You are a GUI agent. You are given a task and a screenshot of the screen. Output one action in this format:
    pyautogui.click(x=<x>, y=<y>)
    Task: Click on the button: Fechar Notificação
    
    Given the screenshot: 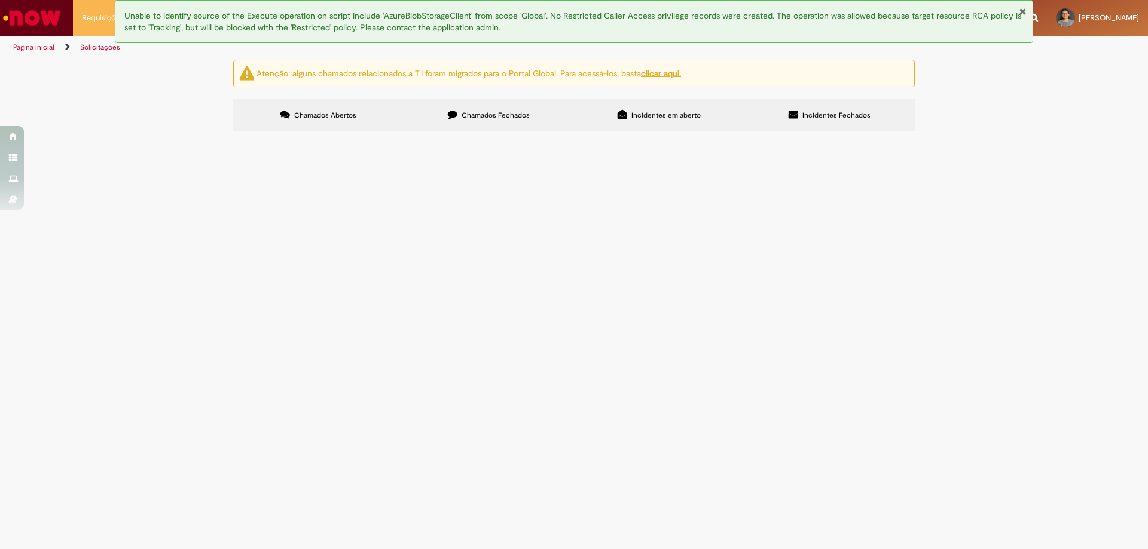 What is the action you would take?
    pyautogui.click(x=1022, y=11)
    